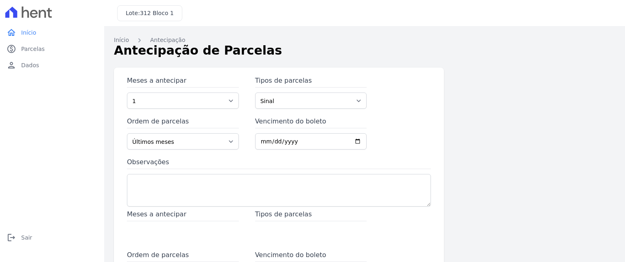 This screenshot has height=262, width=625. Describe the element at coordinates (183, 81) in the screenshot. I see `label: Meses a antecipar` at that location.